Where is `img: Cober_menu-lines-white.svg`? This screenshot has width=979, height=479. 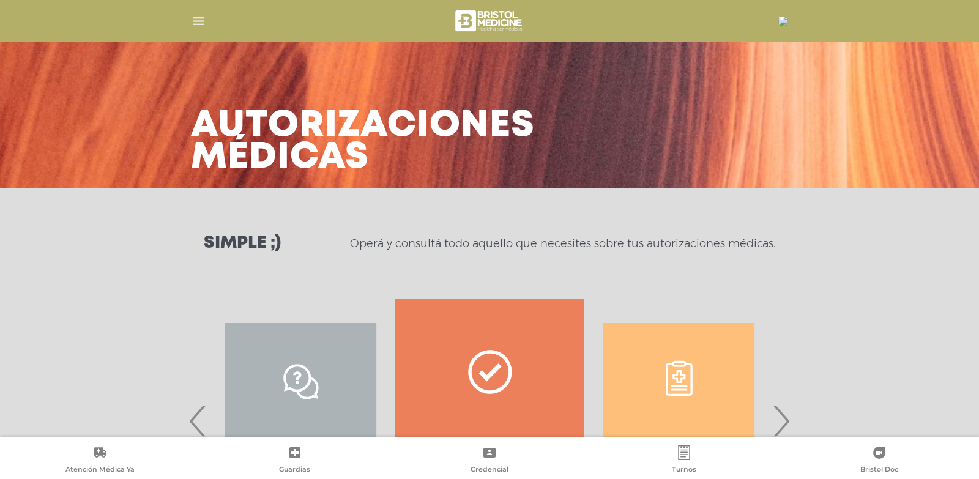 img: Cober_menu-lines-white.svg is located at coordinates (198, 21).